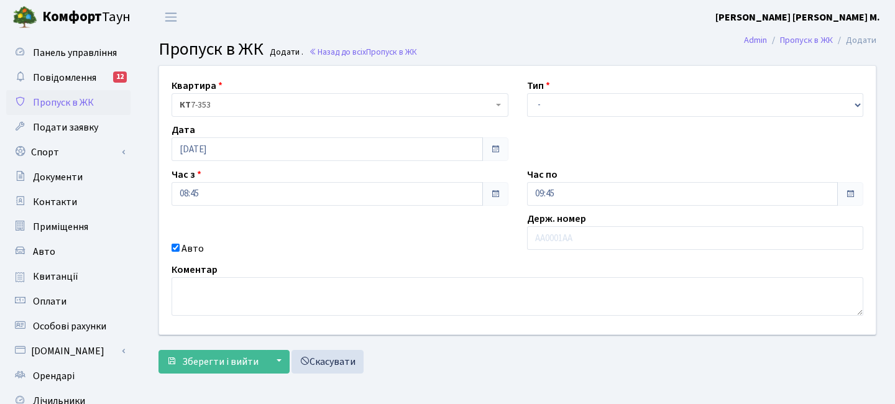 This screenshot has width=895, height=404. What do you see at coordinates (696, 238) in the screenshot?
I see `input: AA0001AA` at bounding box center [696, 238].